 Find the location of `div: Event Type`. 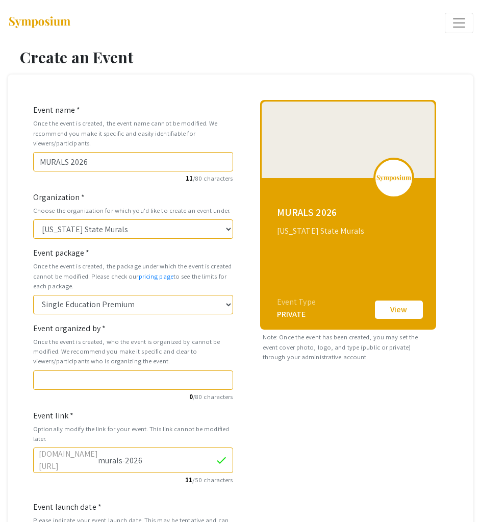

div: Event Type is located at coordinates (296, 302).